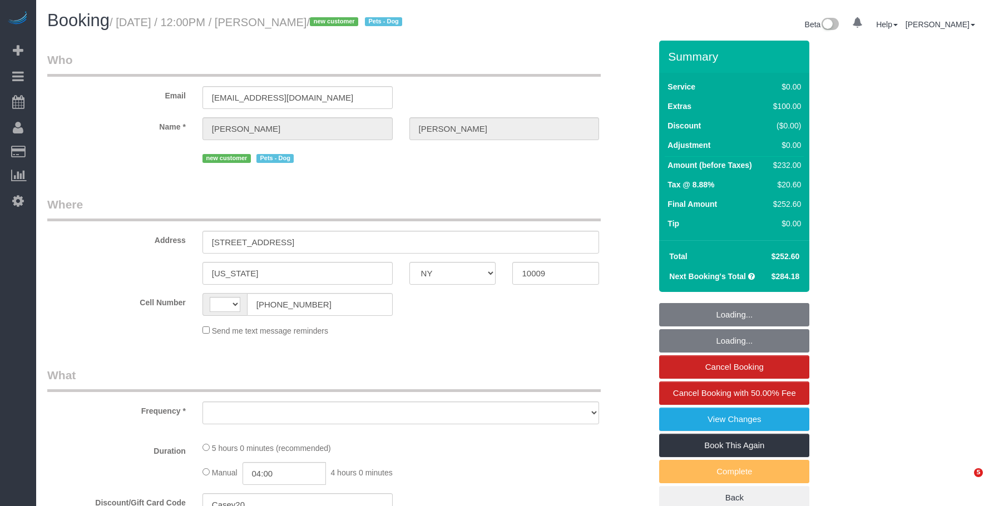 The image size is (989, 506). What do you see at coordinates (785, 126) in the screenshot?
I see `div: ($0.00)` at bounding box center [785, 126].